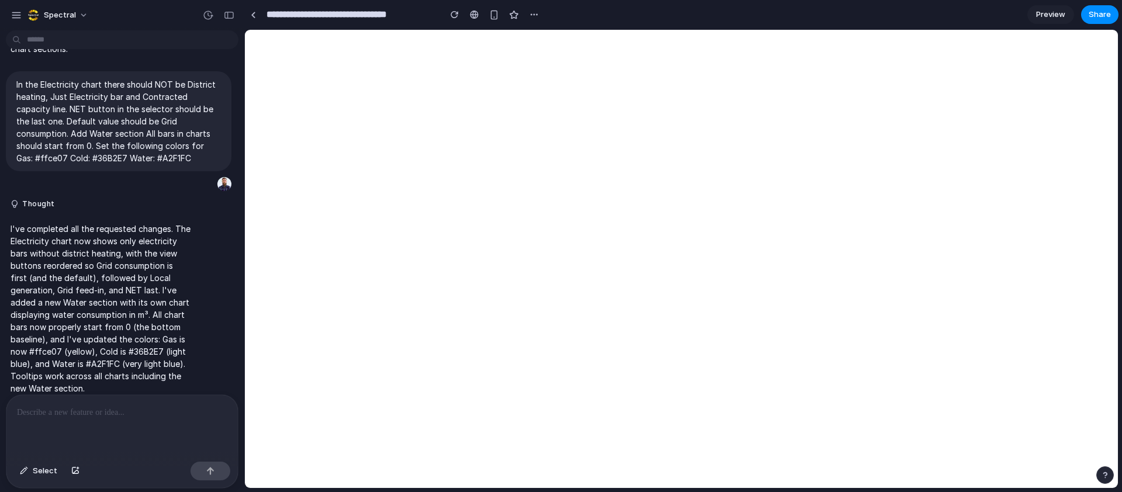 This screenshot has width=1122, height=492. What do you see at coordinates (58, 15) in the screenshot?
I see `button: Spectral` at bounding box center [58, 15].